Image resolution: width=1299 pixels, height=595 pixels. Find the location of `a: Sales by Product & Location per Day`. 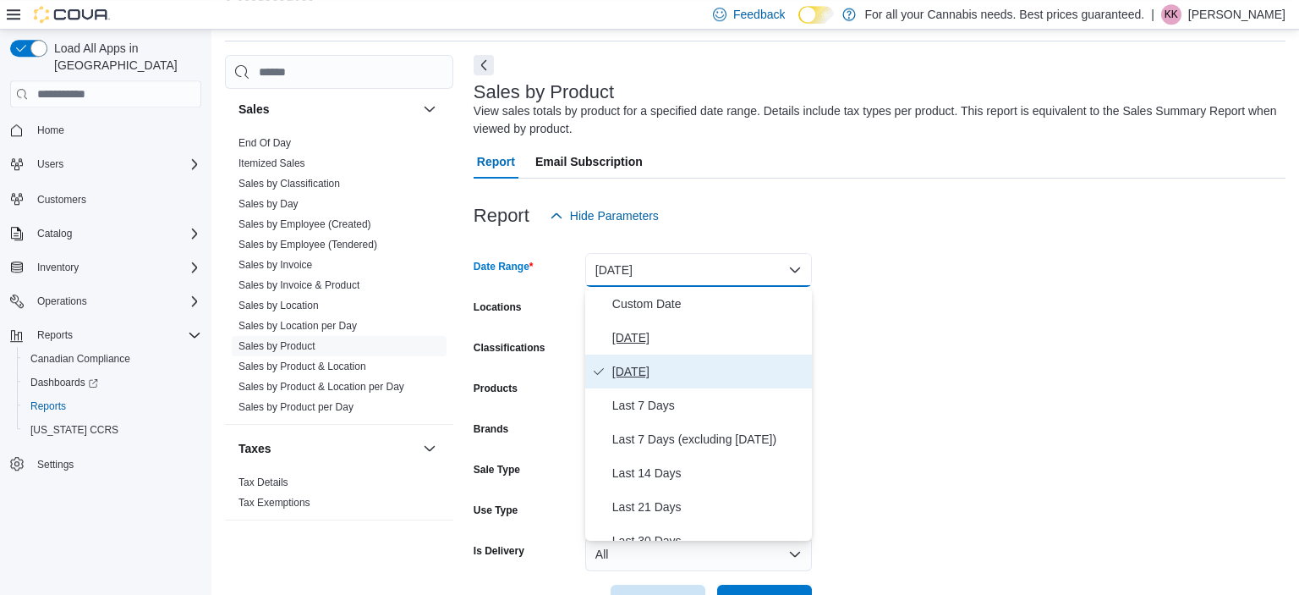

a: Sales by Product & Location per Day is located at coordinates (321, 387).